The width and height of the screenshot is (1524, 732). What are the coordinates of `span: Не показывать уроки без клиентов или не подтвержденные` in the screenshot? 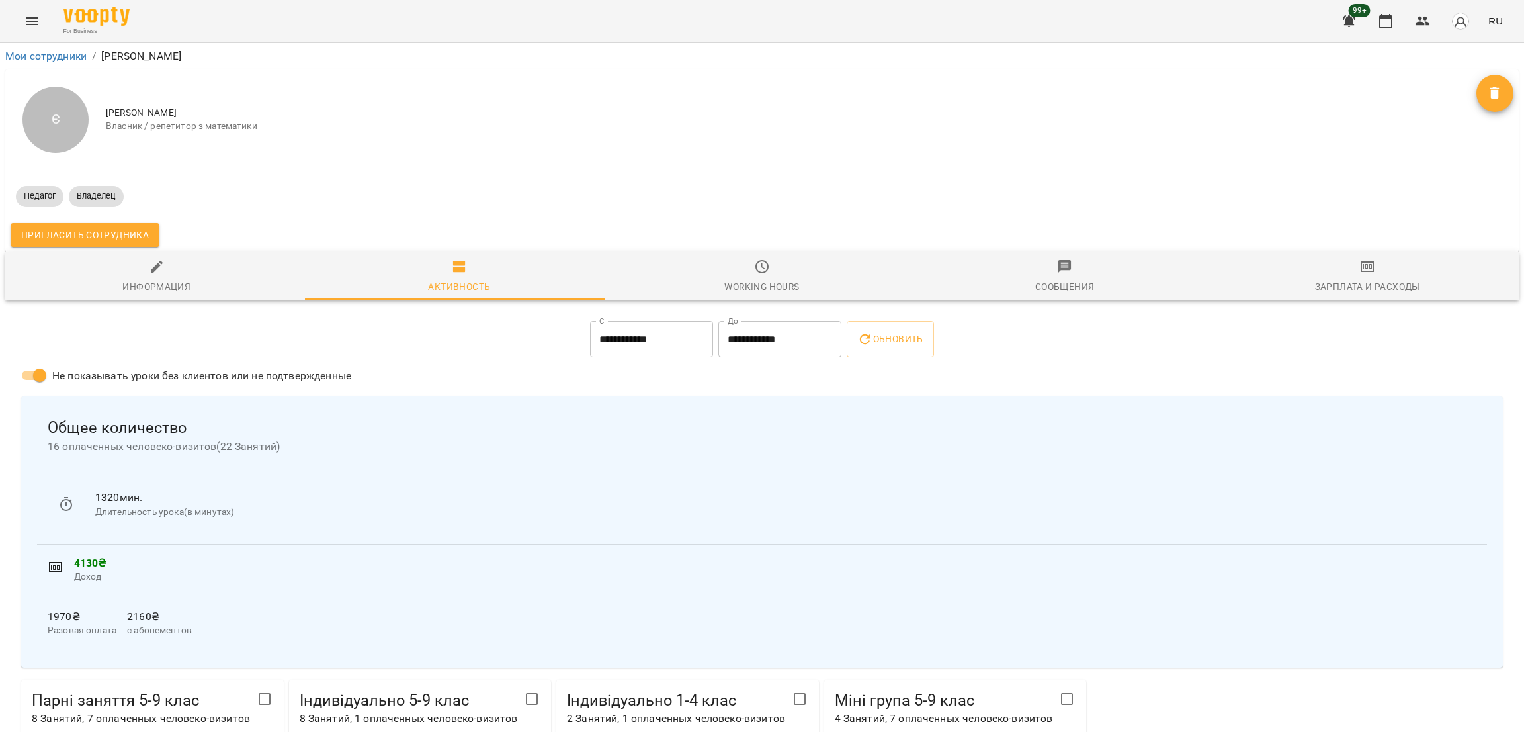 It's located at (202, 376).